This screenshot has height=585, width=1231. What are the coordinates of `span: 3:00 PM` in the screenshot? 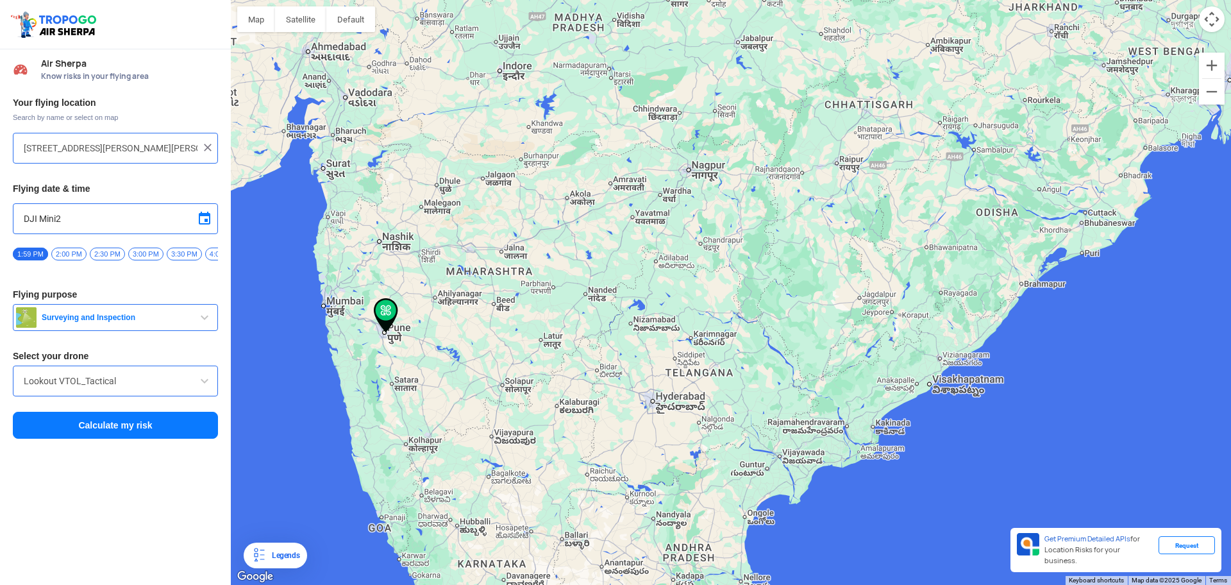 It's located at (146, 254).